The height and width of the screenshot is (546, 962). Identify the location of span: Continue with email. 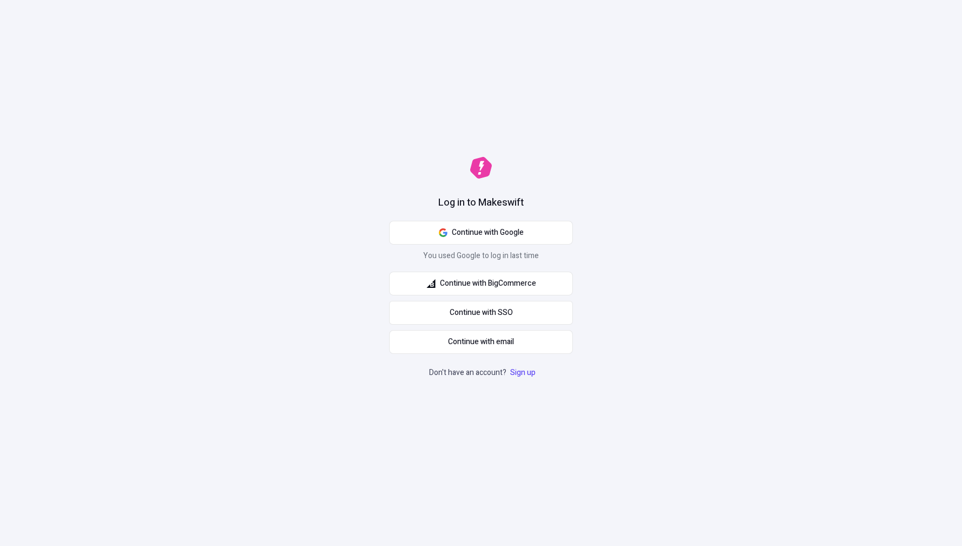
(481, 342).